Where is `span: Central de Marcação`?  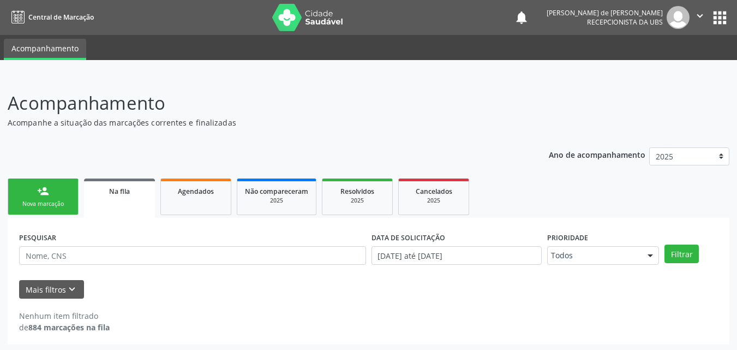 span: Central de Marcação is located at coordinates (61, 17).